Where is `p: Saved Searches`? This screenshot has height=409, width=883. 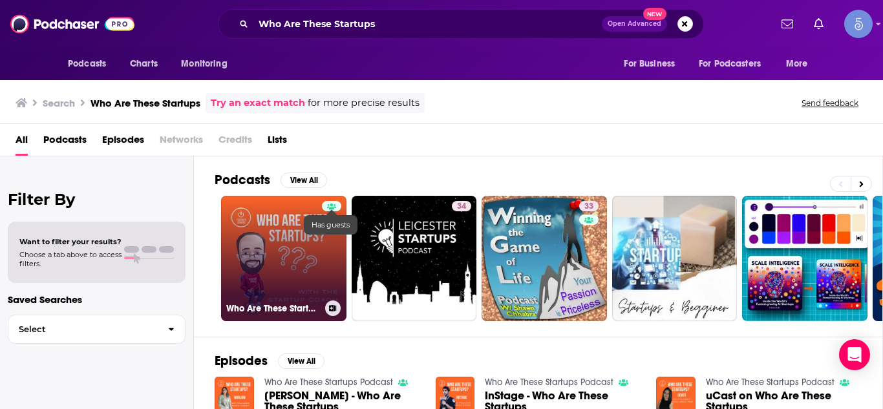
p: Saved Searches is located at coordinates (96, 299).